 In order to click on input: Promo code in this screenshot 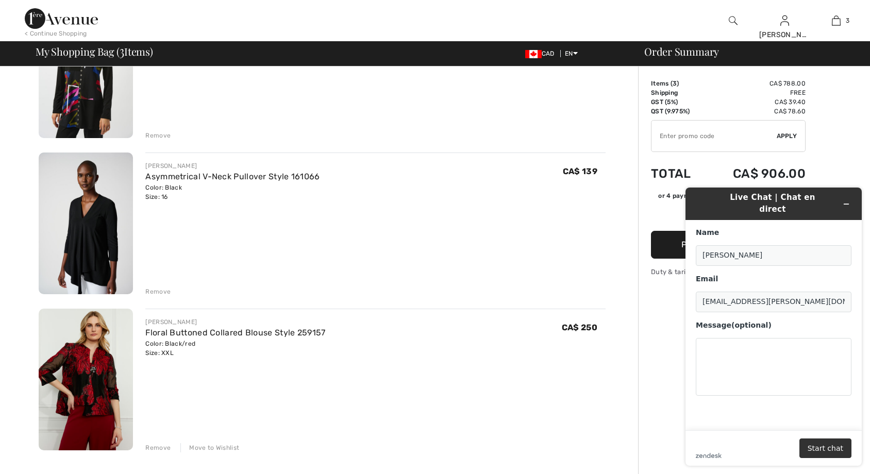, I will do `click(714, 136)`.